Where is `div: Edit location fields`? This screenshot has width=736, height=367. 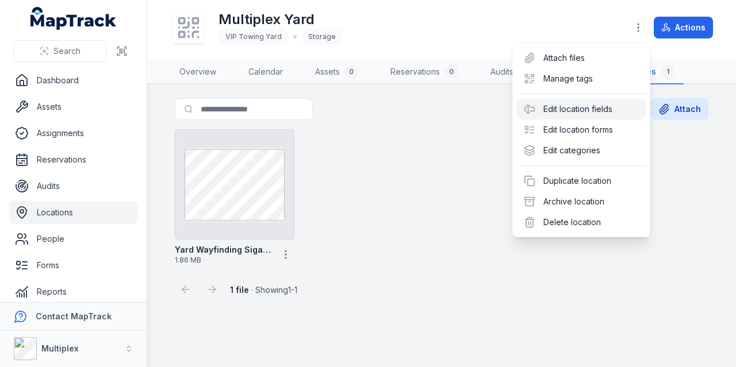
div: Edit location fields is located at coordinates (581, 109).